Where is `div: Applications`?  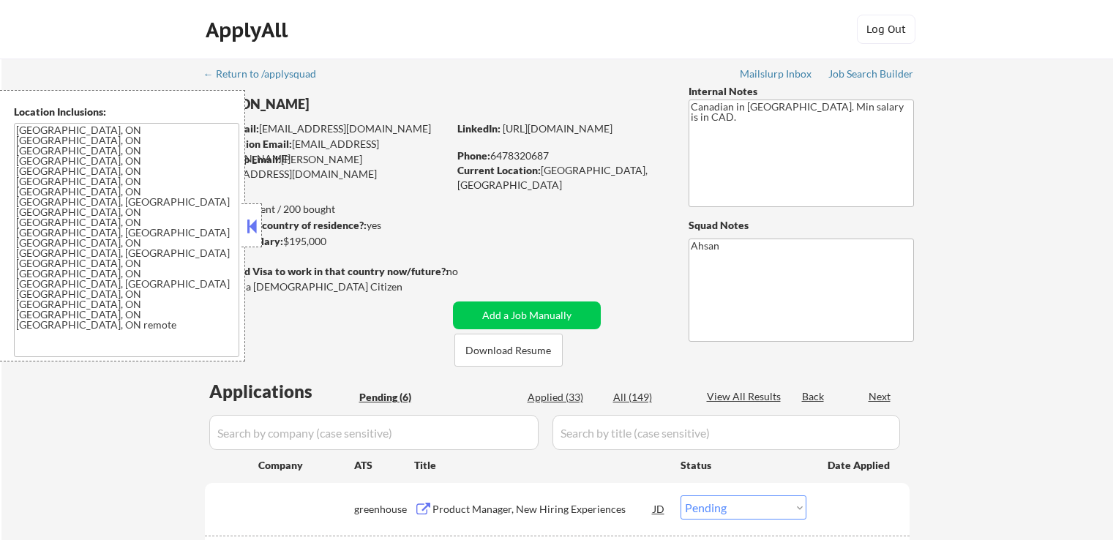 div: Applications is located at coordinates (282, 391).